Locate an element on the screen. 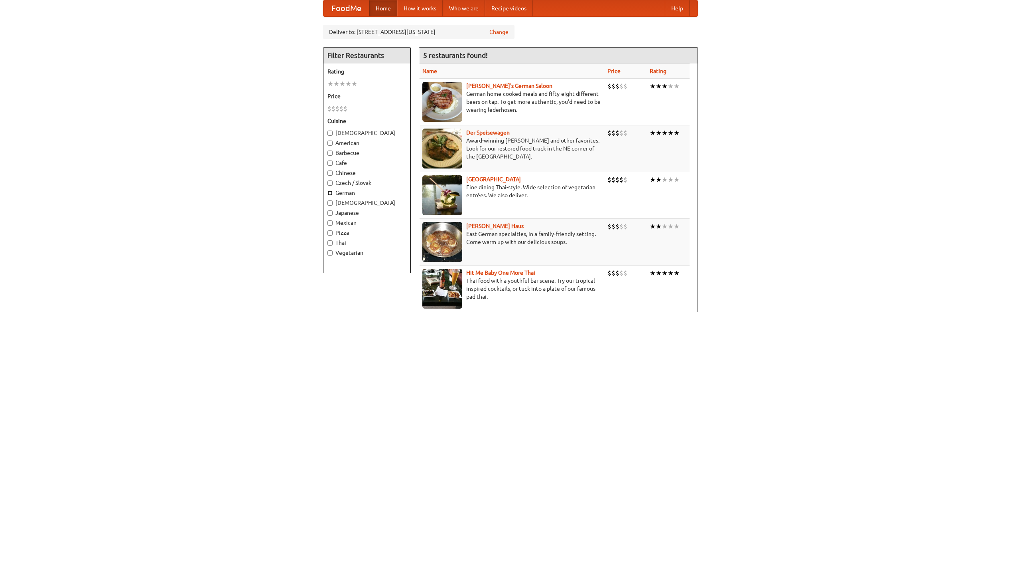 This screenshot has height=565, width=1021. a: Help is located at coordinates (677, 8).